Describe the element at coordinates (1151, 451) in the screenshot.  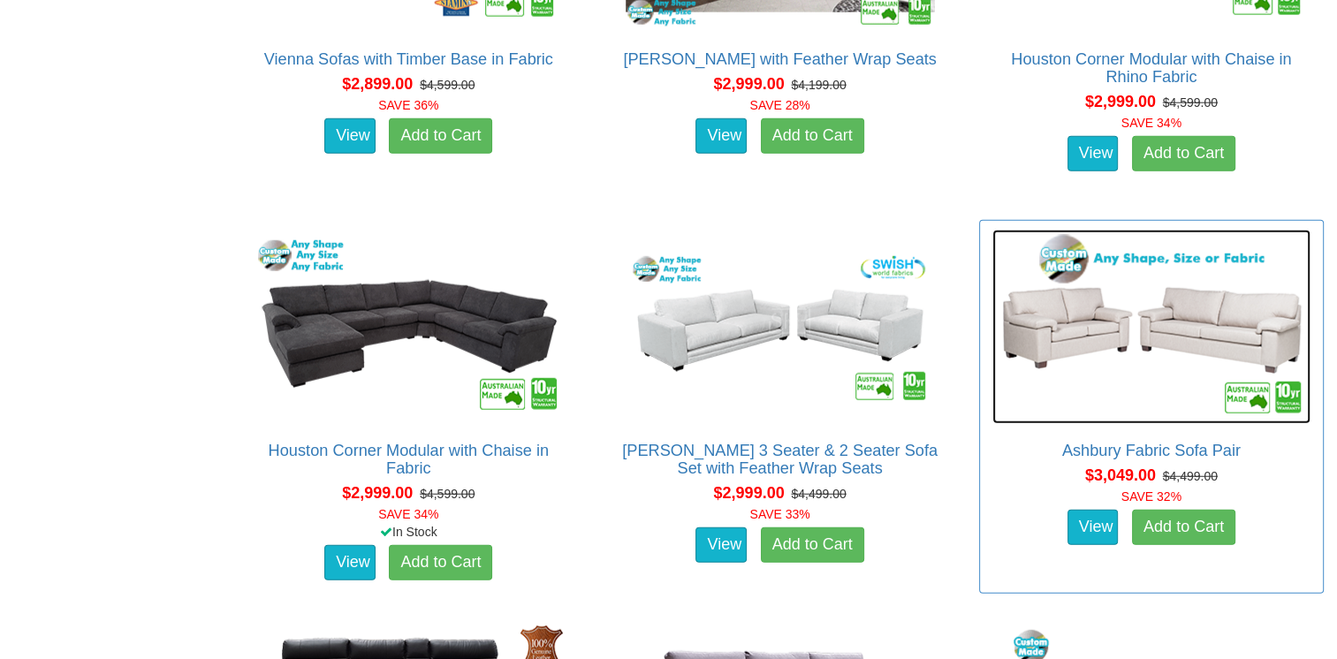
I see `a: Ashbury Fabric Sofa Pair` at that location.